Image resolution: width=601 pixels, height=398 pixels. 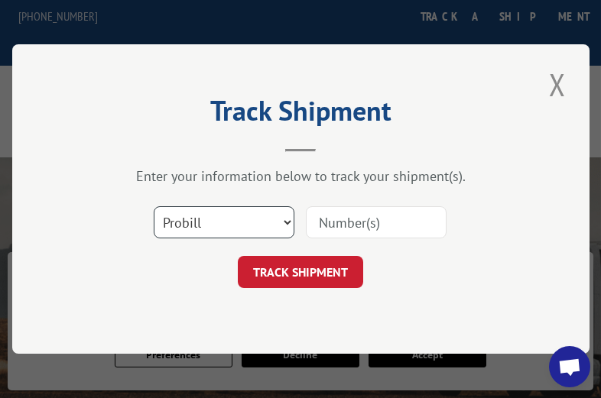 I want to click on button: TRACK SHIPMENT, so click(x=300, y=272).